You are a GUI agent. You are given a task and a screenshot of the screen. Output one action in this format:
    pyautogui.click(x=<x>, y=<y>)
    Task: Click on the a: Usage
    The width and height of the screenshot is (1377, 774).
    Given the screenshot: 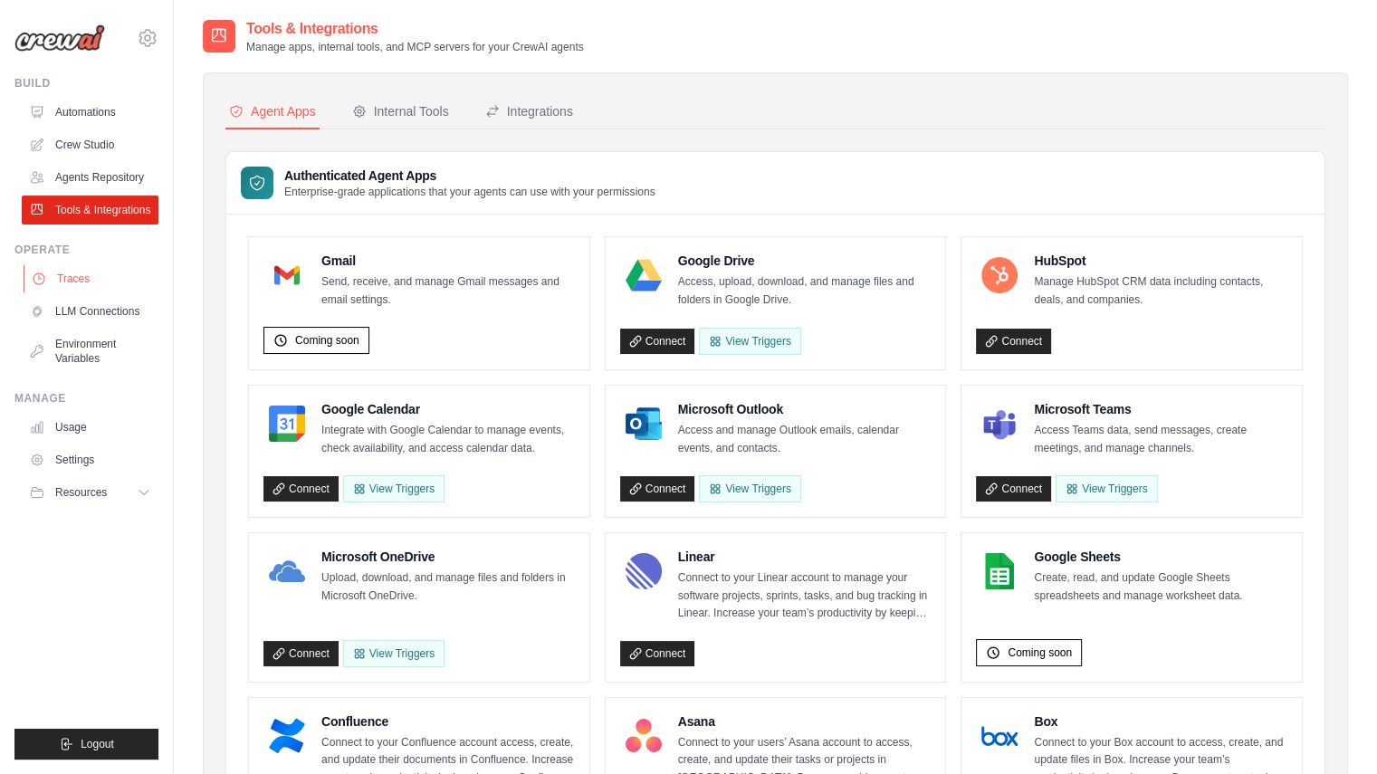 What is the action you would take?
    pyautogui.click(x=90, y=427)
    